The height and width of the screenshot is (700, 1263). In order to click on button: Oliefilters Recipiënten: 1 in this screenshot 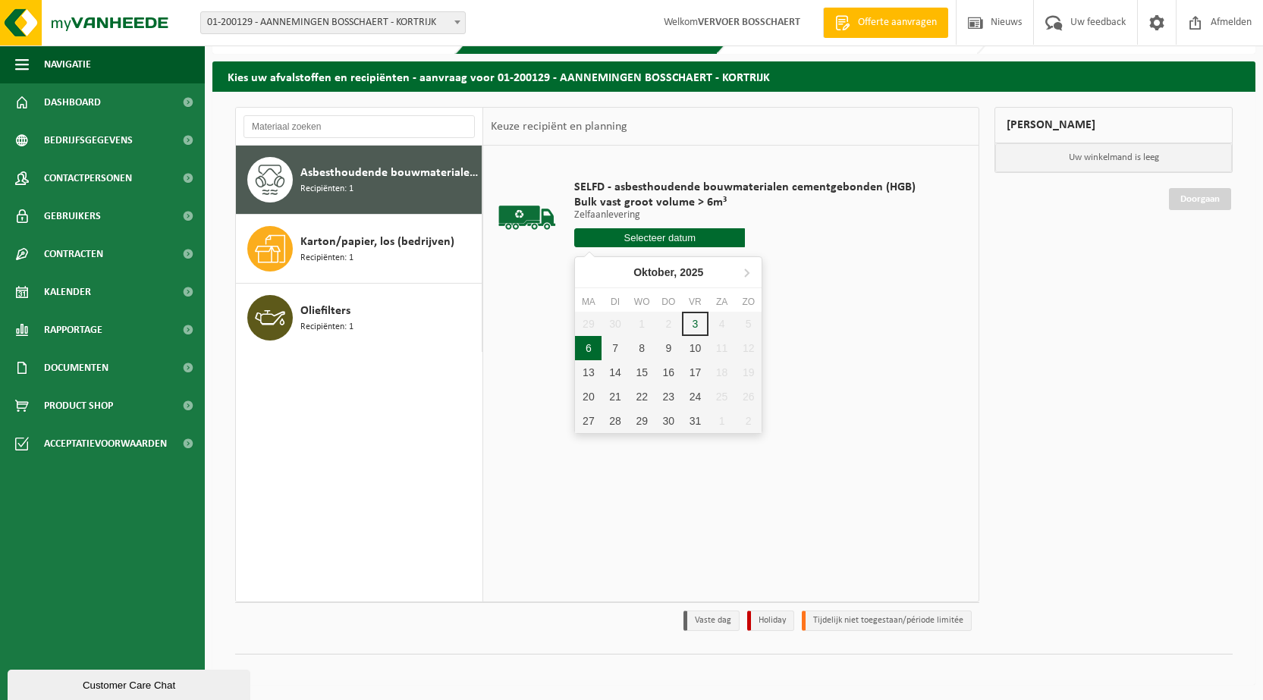, I will do `click(359, 318)`.